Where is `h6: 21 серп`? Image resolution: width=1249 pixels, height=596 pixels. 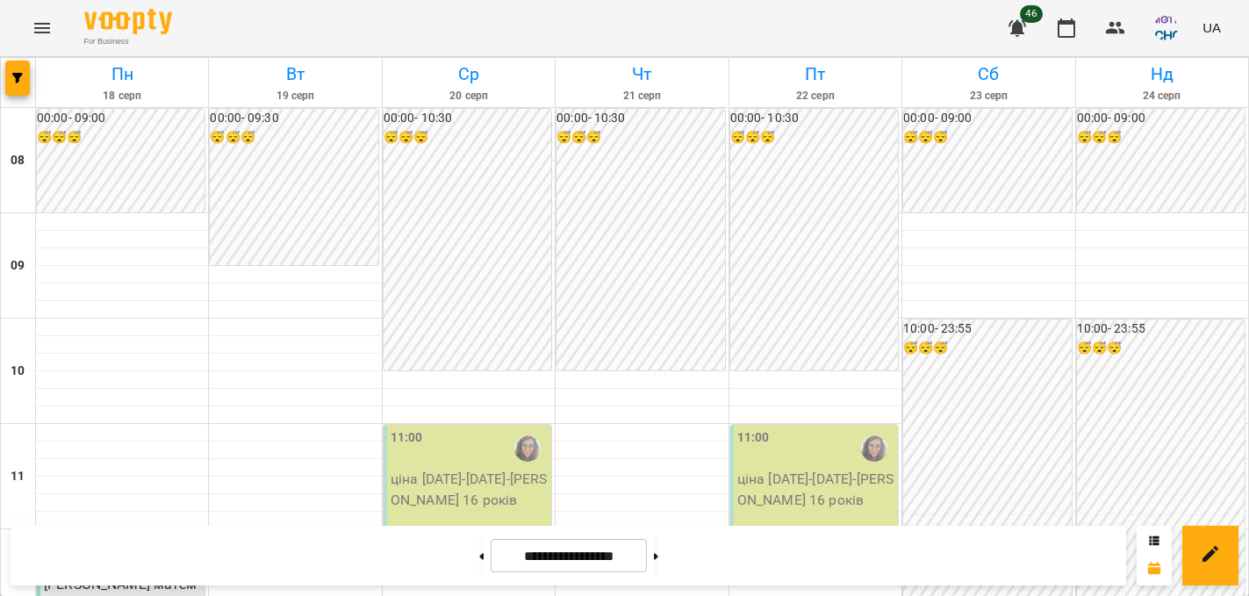 h6: 21 серп is located at coordinates (642, 96).